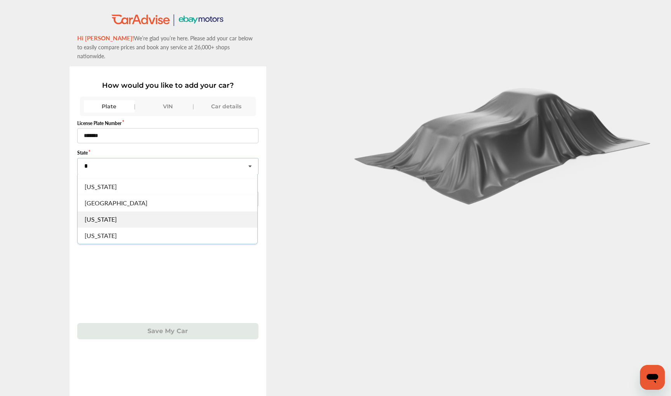 This screenshot has width=671, height=396. What do you see at coordinates (168, 153) in the screenshot?
I see `label: State` at bounding box center [168, 153].